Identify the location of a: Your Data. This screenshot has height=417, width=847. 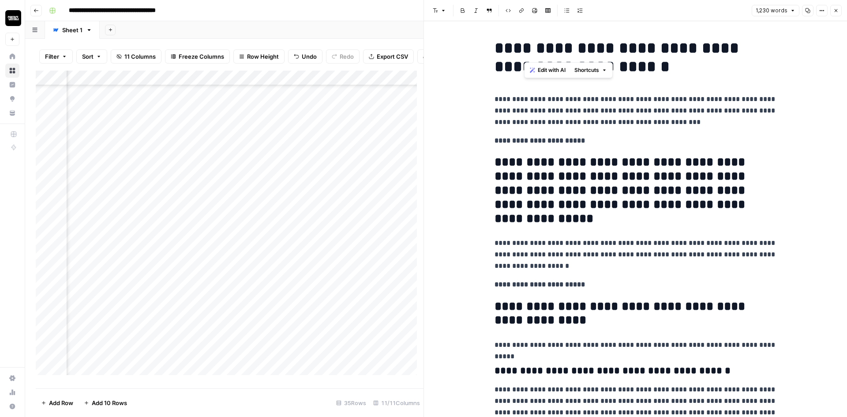
(12, 113).